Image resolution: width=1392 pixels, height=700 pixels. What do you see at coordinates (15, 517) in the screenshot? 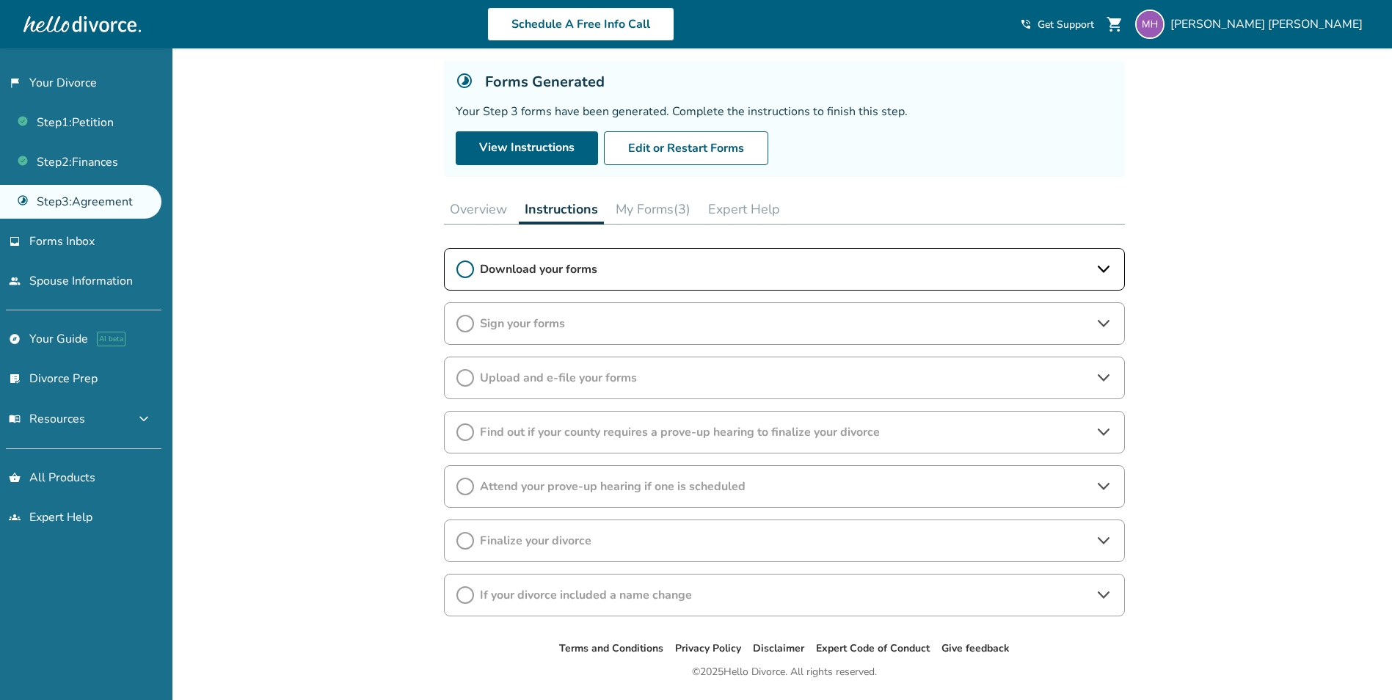
I see `span: groups` at bounding box center [15, 517].